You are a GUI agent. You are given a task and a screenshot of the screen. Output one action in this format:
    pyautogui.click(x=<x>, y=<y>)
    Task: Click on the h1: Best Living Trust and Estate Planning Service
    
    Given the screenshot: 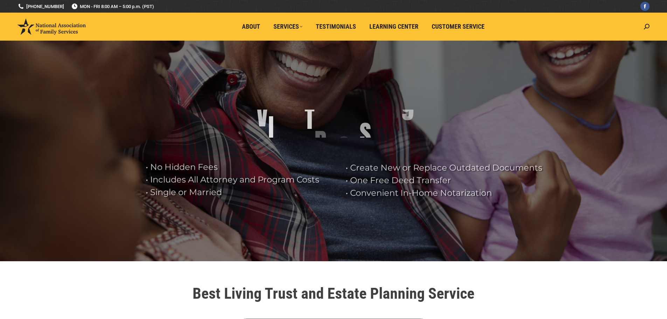 What is the action you would take?
    pyautogui.click(x=334, y=293)
    